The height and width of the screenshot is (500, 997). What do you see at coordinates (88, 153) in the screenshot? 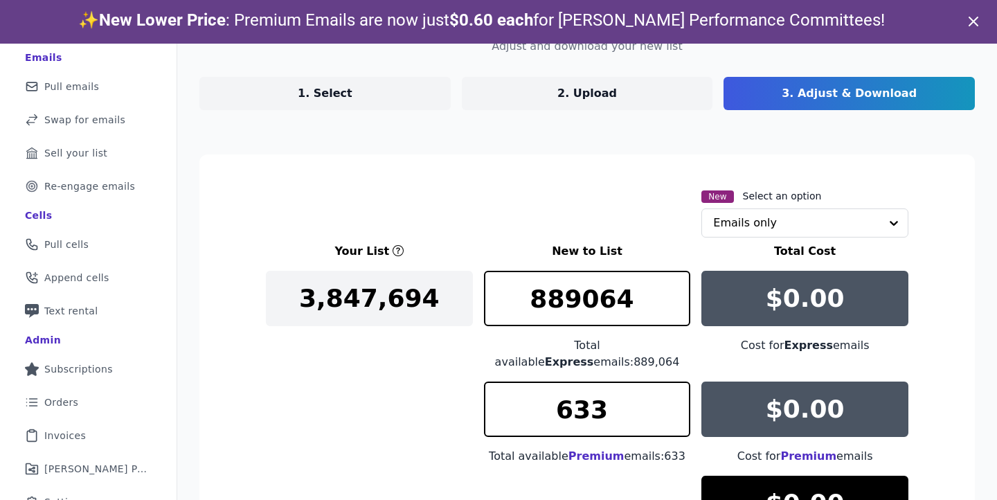
I see `a: Sell your list` at bounding box center [88, 153].